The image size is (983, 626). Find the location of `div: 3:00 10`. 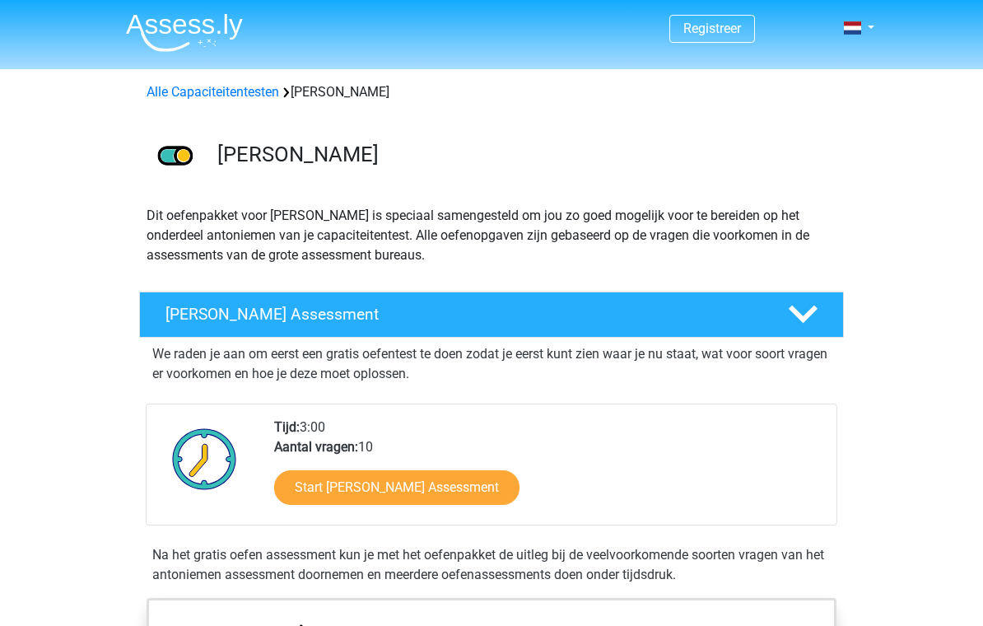

div: 3:00 10 is located at coordinates (548, 471).